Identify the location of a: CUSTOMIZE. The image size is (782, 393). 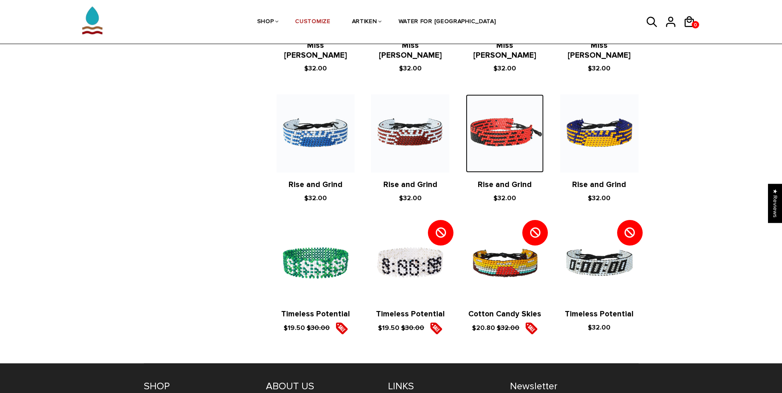
(312, 22).